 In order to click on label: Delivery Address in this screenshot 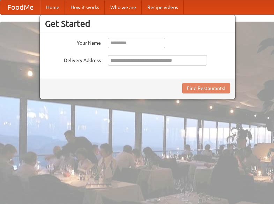, I will do `click(73, 59)`.